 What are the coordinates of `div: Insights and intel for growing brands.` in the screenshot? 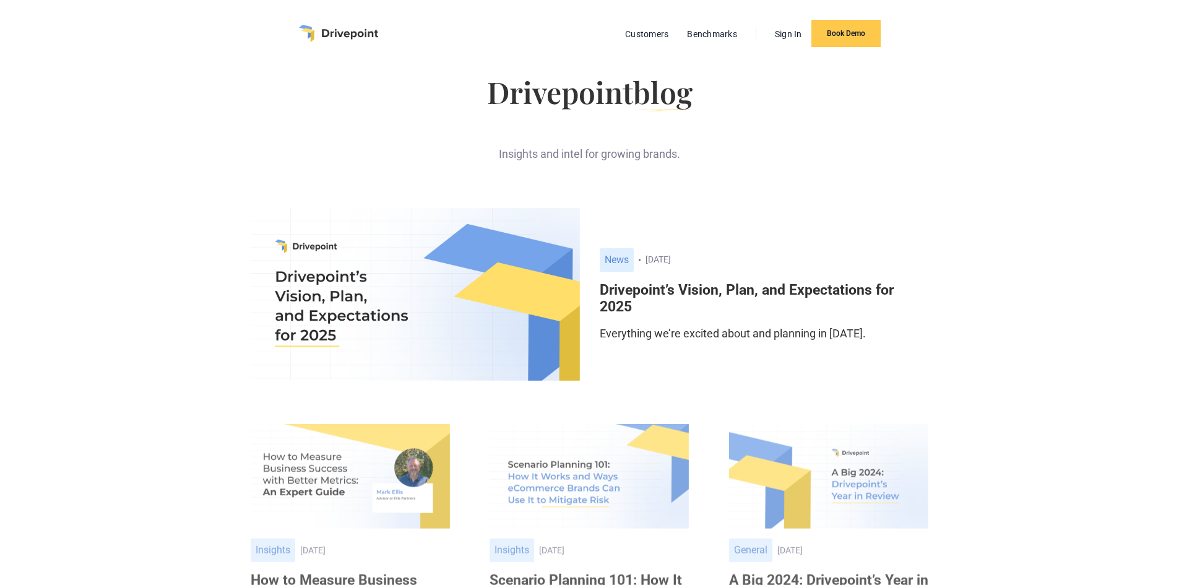 It's located at (589, 144).